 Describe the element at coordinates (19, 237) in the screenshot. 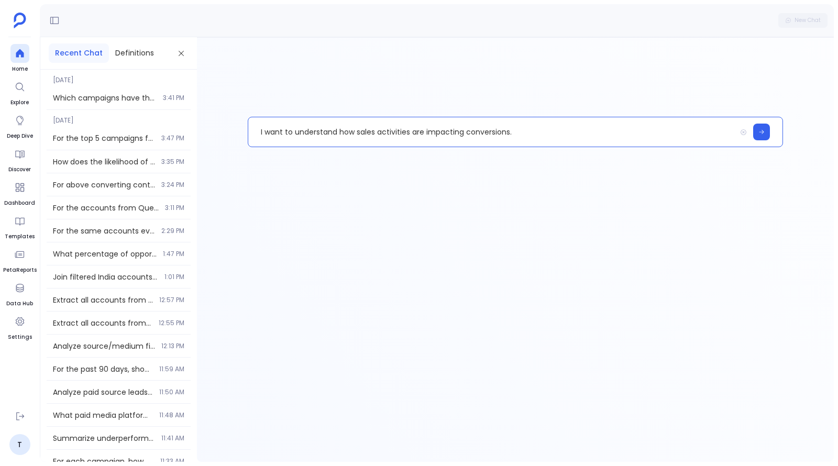

I see `span: Templates` at that location.